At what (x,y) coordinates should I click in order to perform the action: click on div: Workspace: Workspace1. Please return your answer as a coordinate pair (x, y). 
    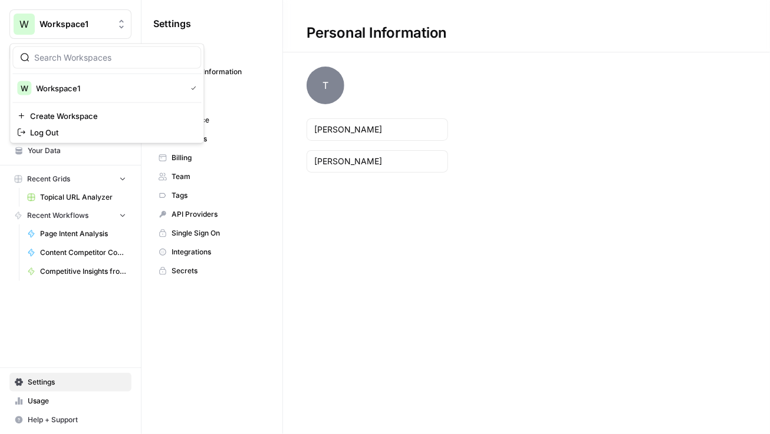
    Looking at the image, I should click on (107, 94).